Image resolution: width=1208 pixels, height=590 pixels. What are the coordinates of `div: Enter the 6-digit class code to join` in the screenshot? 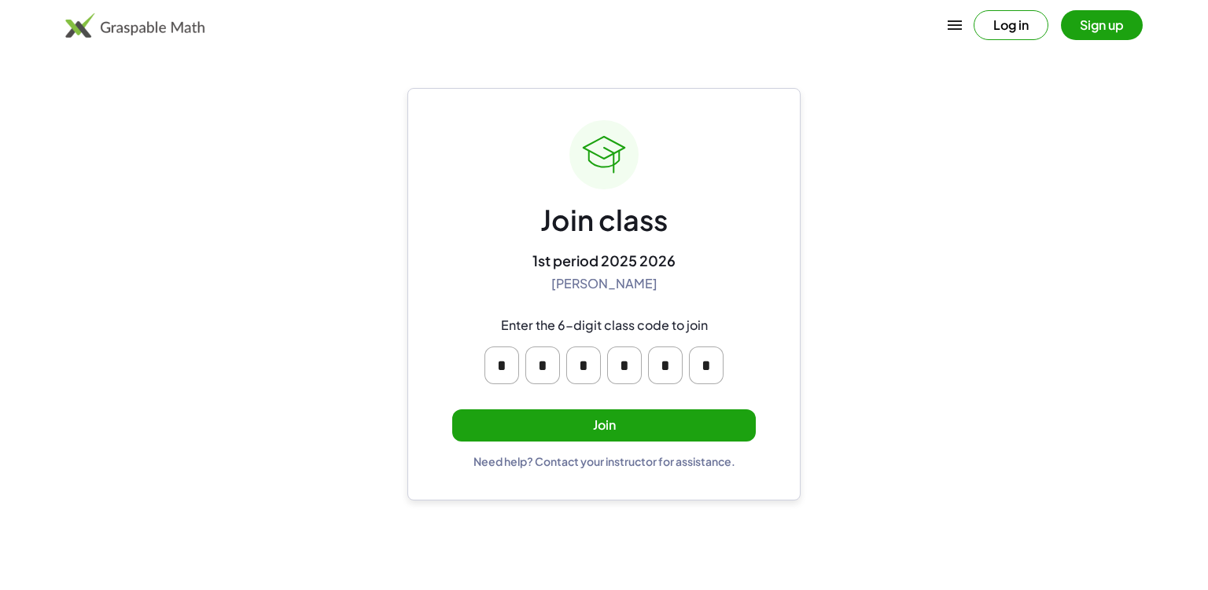 It's located at (604, 325).